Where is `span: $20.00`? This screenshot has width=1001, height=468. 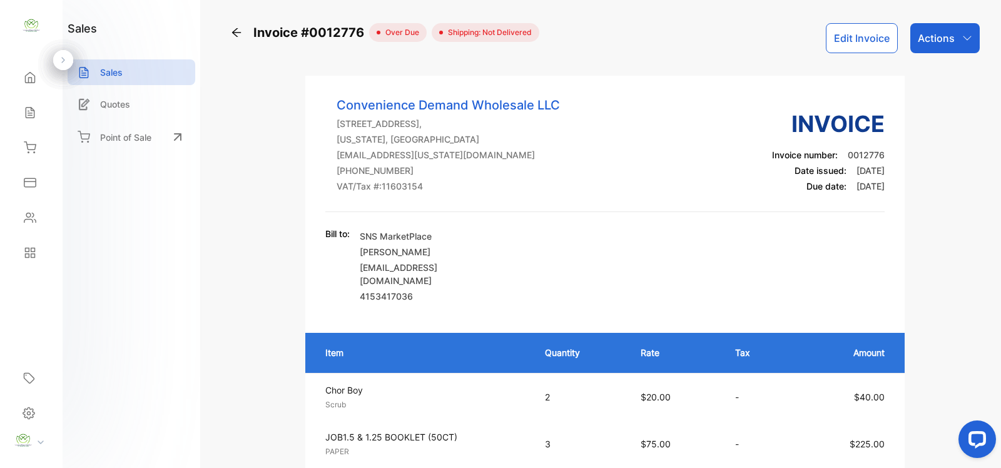
span: $20.00 is located at coordinates (656, 397).